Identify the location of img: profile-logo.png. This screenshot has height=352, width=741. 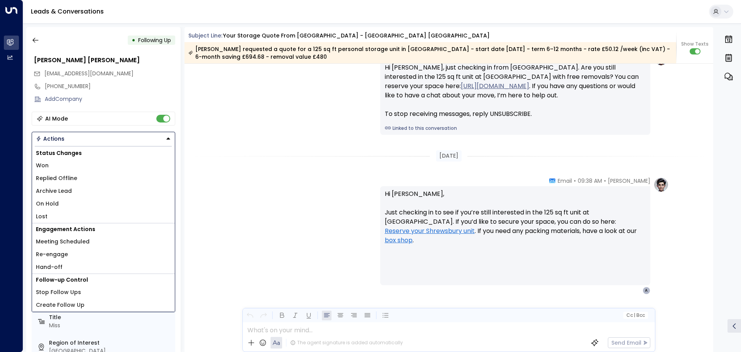
(661, 185).